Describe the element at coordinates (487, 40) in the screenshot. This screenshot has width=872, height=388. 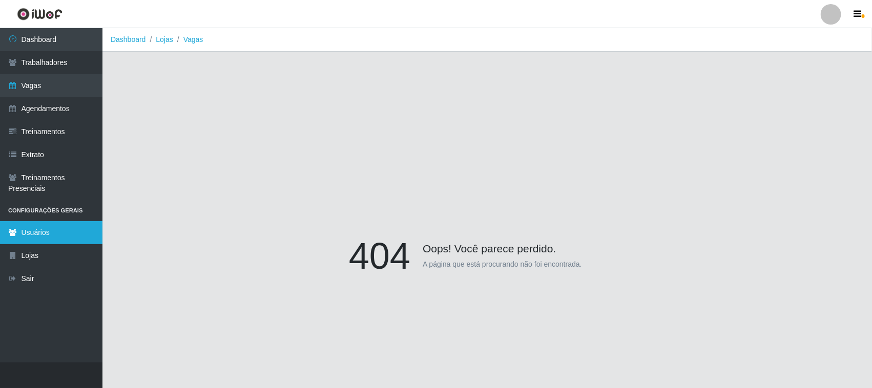
I see `nav: breadcrumb` at that location.